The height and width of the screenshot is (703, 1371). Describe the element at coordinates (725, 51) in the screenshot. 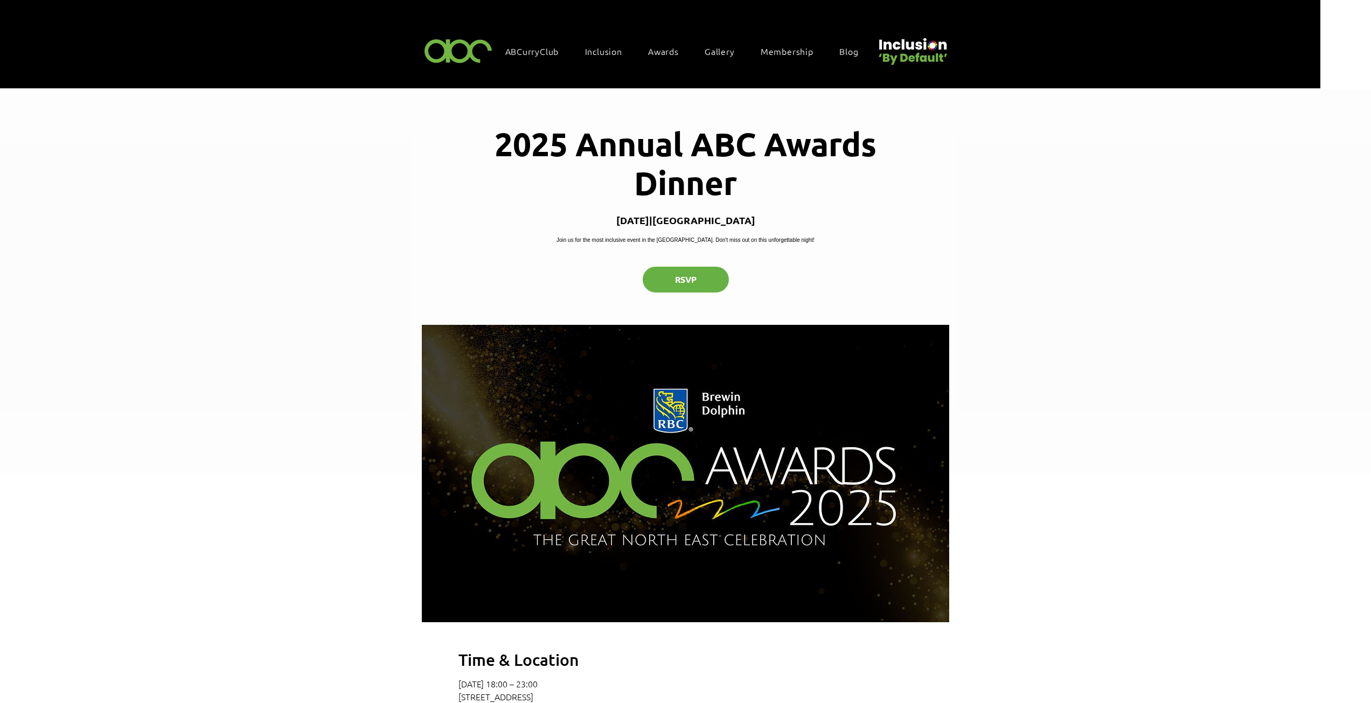

I see `a: Gallery` at that location.